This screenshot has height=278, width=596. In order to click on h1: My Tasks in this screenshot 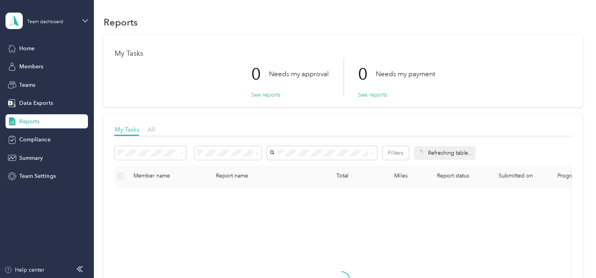, I will do `click(343, 53)`.